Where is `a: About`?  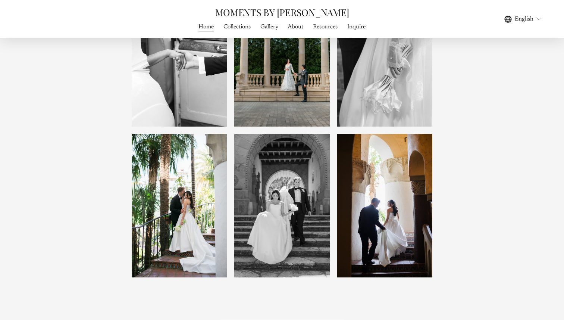 a: About is located at coordinates (296, 26).